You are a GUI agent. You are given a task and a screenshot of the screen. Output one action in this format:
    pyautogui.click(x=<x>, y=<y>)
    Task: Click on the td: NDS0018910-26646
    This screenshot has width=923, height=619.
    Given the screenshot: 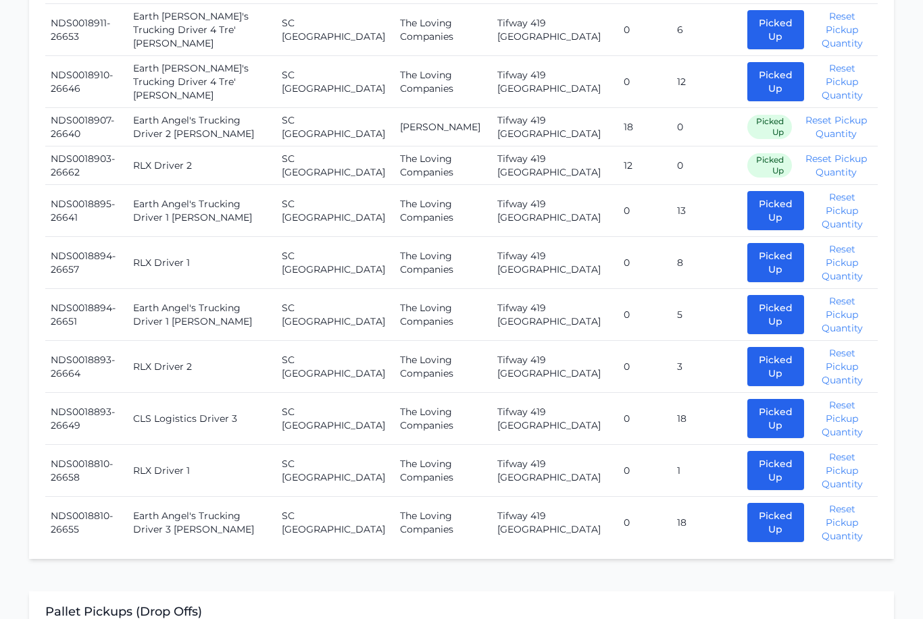 What is the action you would take?
    pyautogui.click(x=86, y=82)
    